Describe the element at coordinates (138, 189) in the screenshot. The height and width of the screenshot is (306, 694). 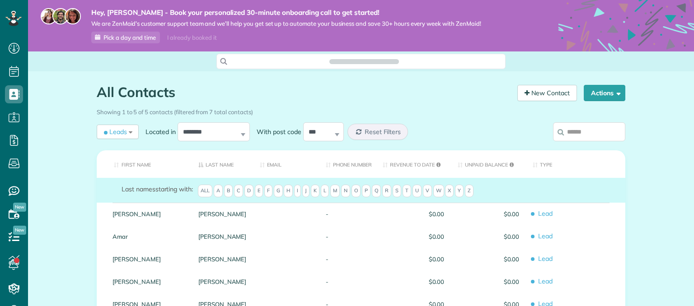
I see `span: Last names` at that location.